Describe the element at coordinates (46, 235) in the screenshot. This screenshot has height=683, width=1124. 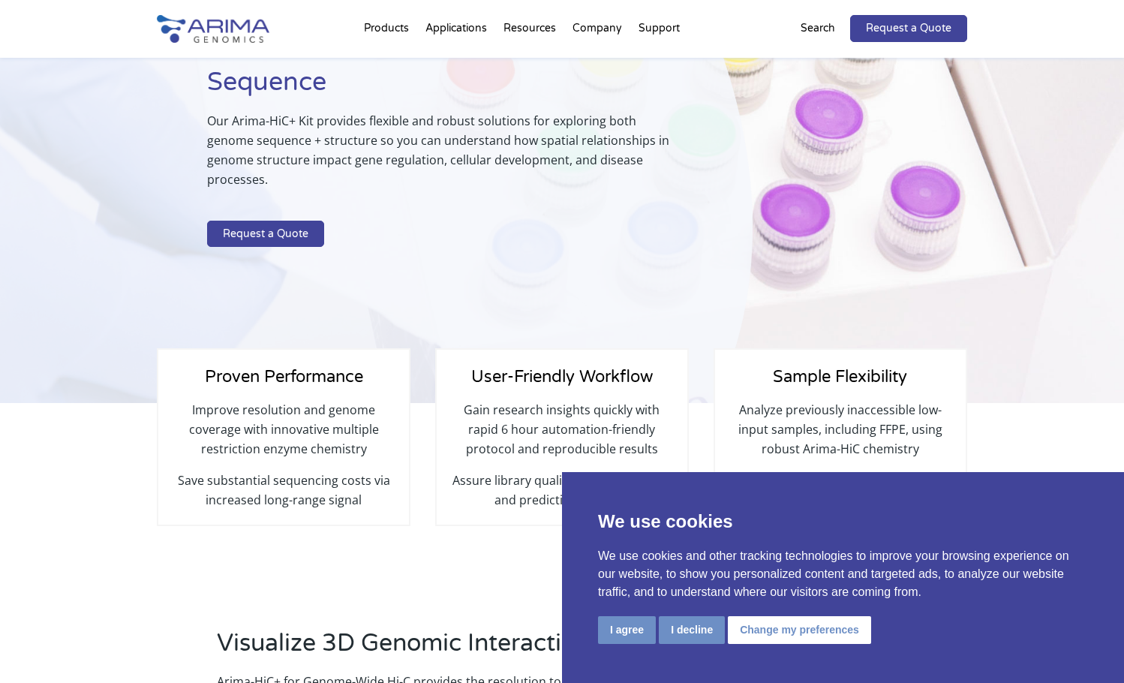
I see `span: Capture Hi-C` at that location.